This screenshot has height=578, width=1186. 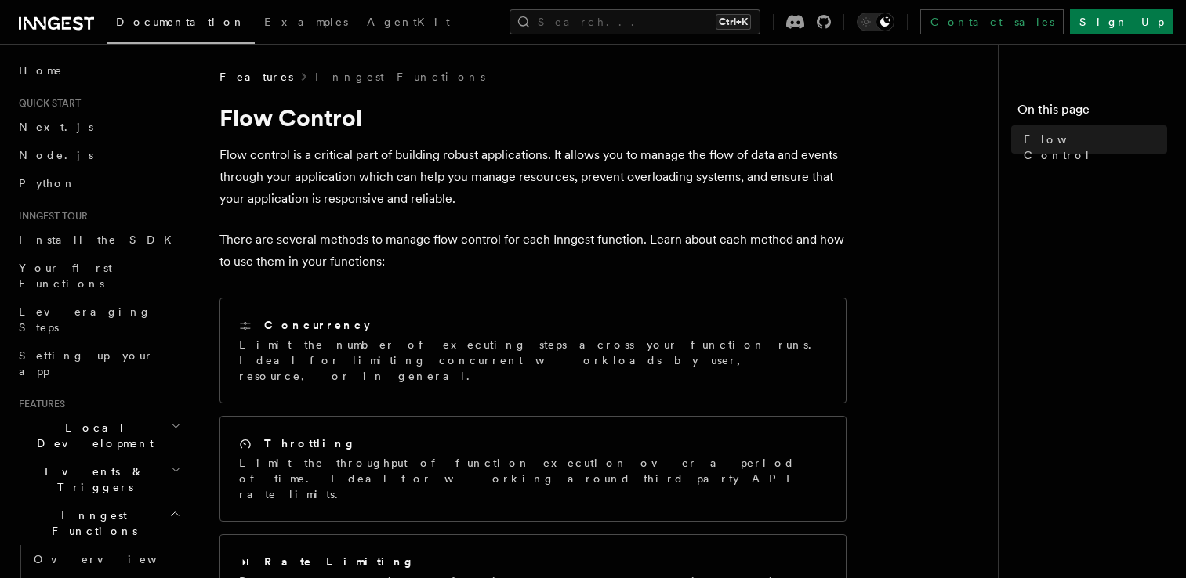 What do you see at coordinates (306, 24) in the screenshot?
I see `a: Examples` at bounding box center [306, 24].